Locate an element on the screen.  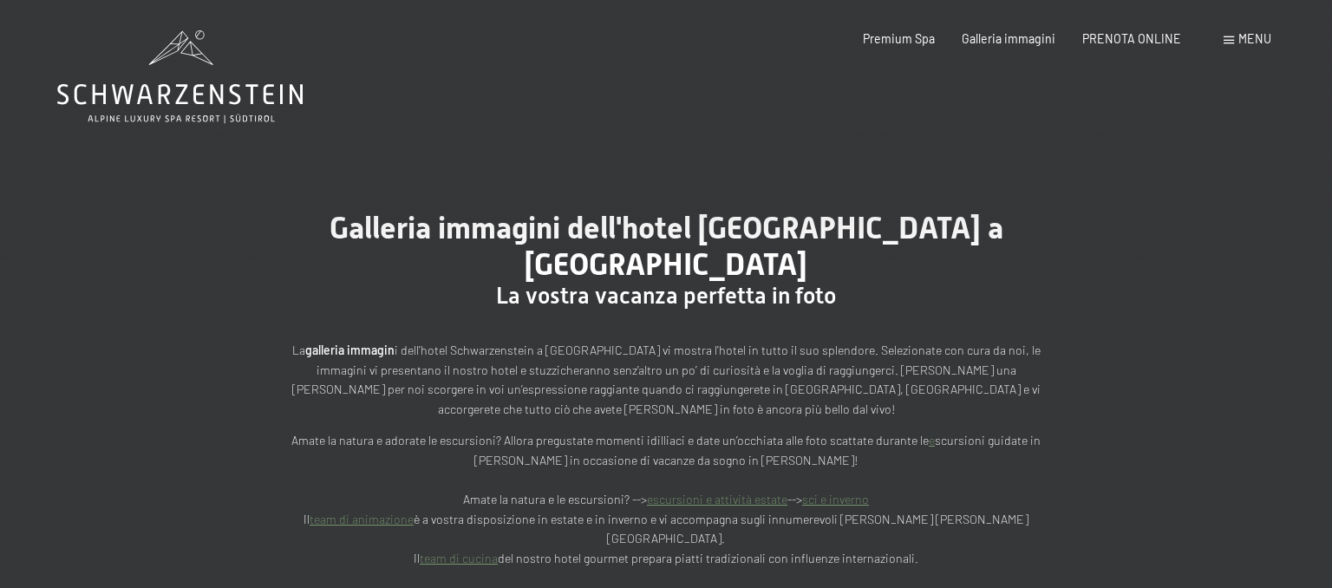
span: La vostra vacanza perfetta in foto is located at coordinates (666, 296).